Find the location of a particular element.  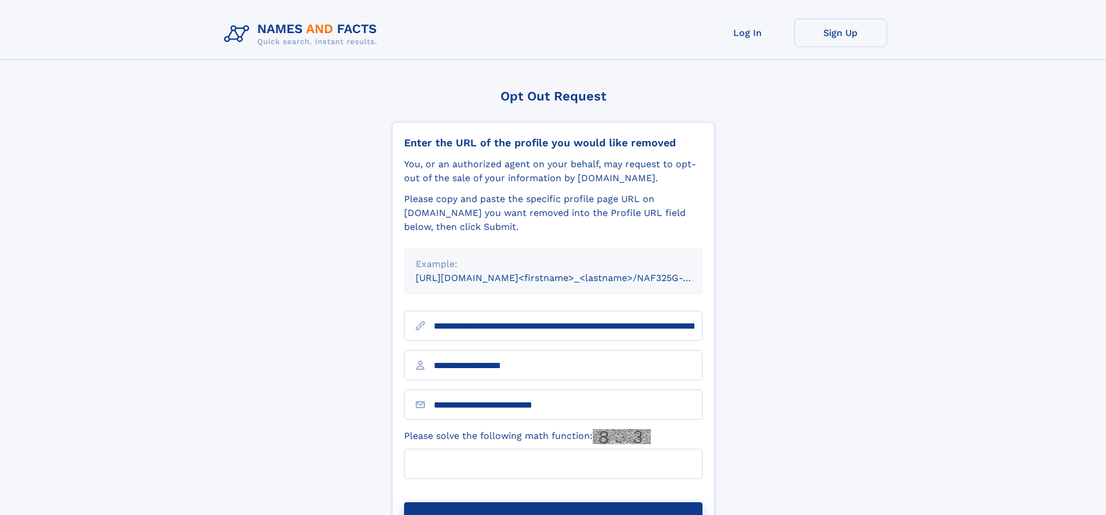

img: Logo Names and Facts is located at coordinates (303, 34).